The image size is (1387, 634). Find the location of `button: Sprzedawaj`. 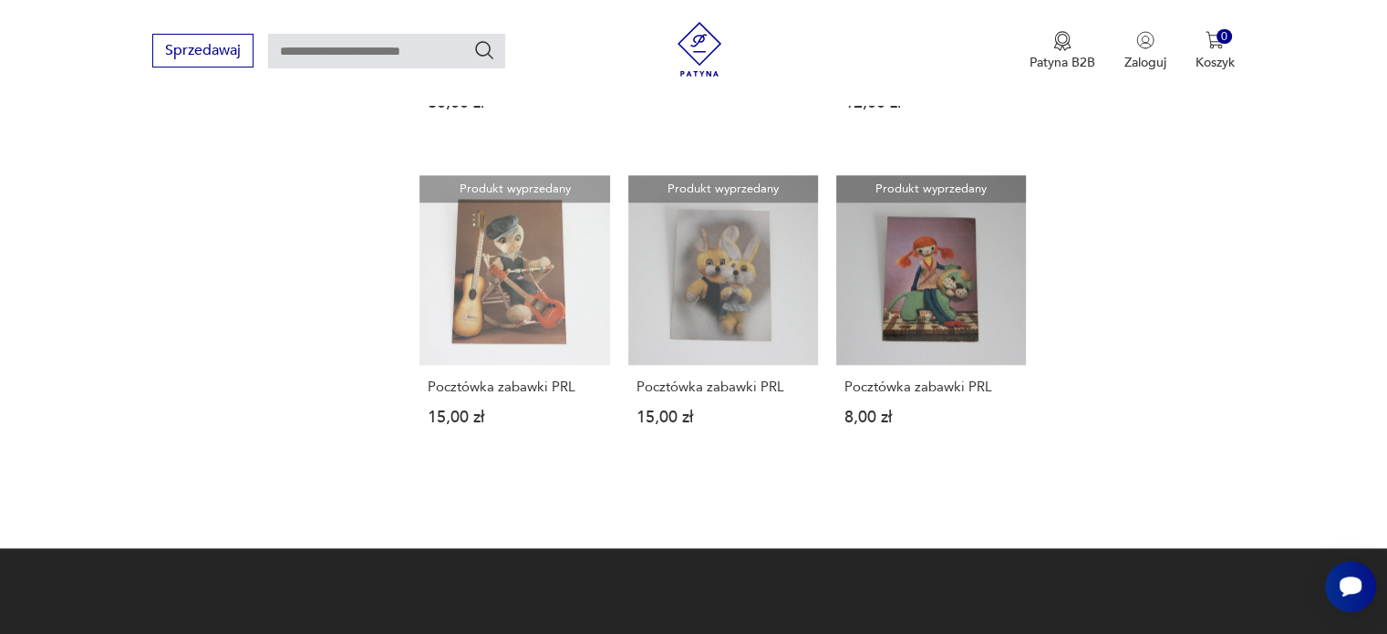

button: Sprzedawaj is located at coordinates (202, 50).